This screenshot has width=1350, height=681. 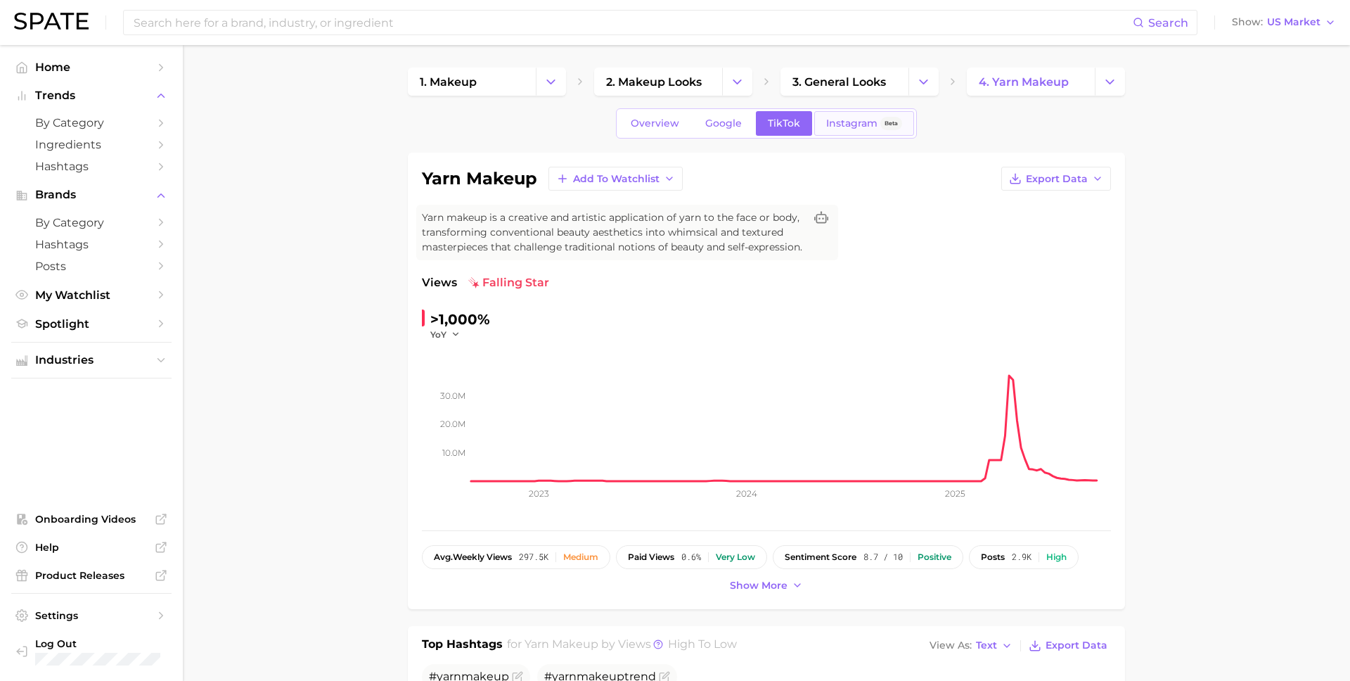 What do you see at coordinates (448, 82) in the screenshot?
I see `span: 1. makeup` at bounding box center [448, 82].